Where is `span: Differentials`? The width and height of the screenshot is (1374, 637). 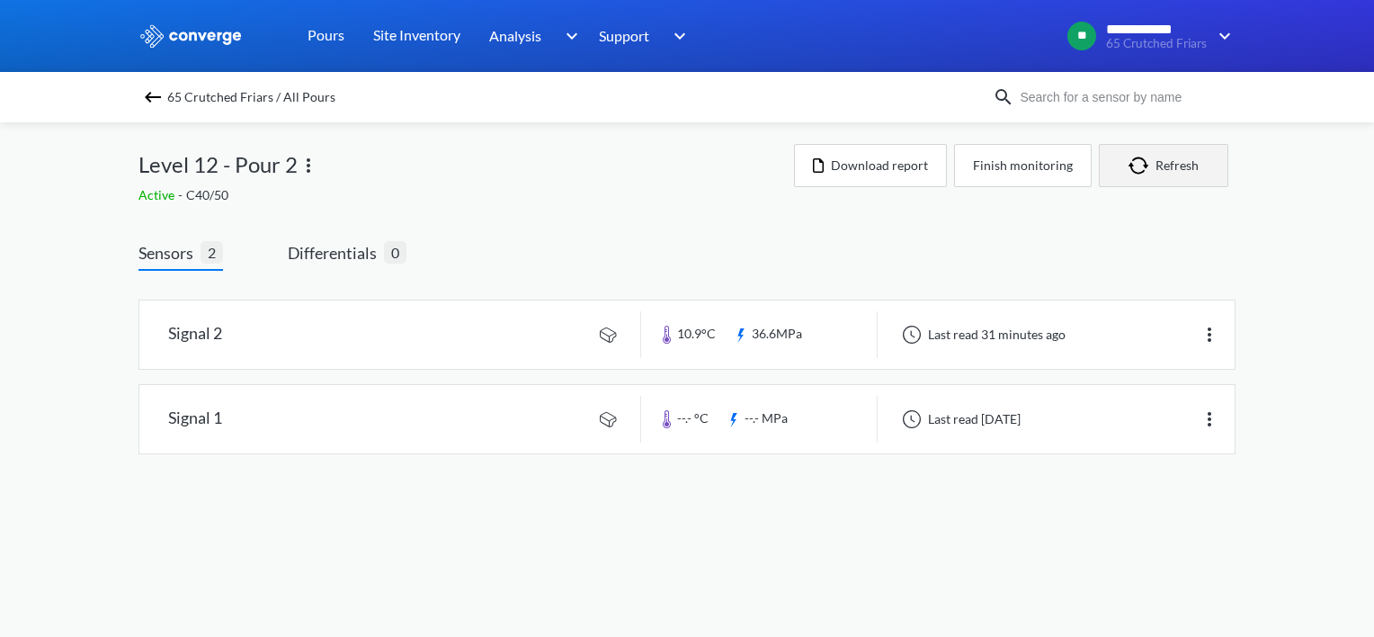
span: Differentials is located at coordinates (335, 253).